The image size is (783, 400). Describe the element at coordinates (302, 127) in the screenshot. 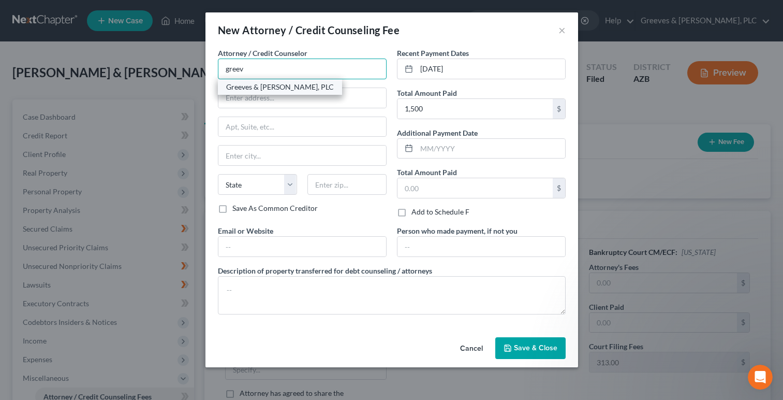

I see `input: Apt, Suite, etc...` at that location.